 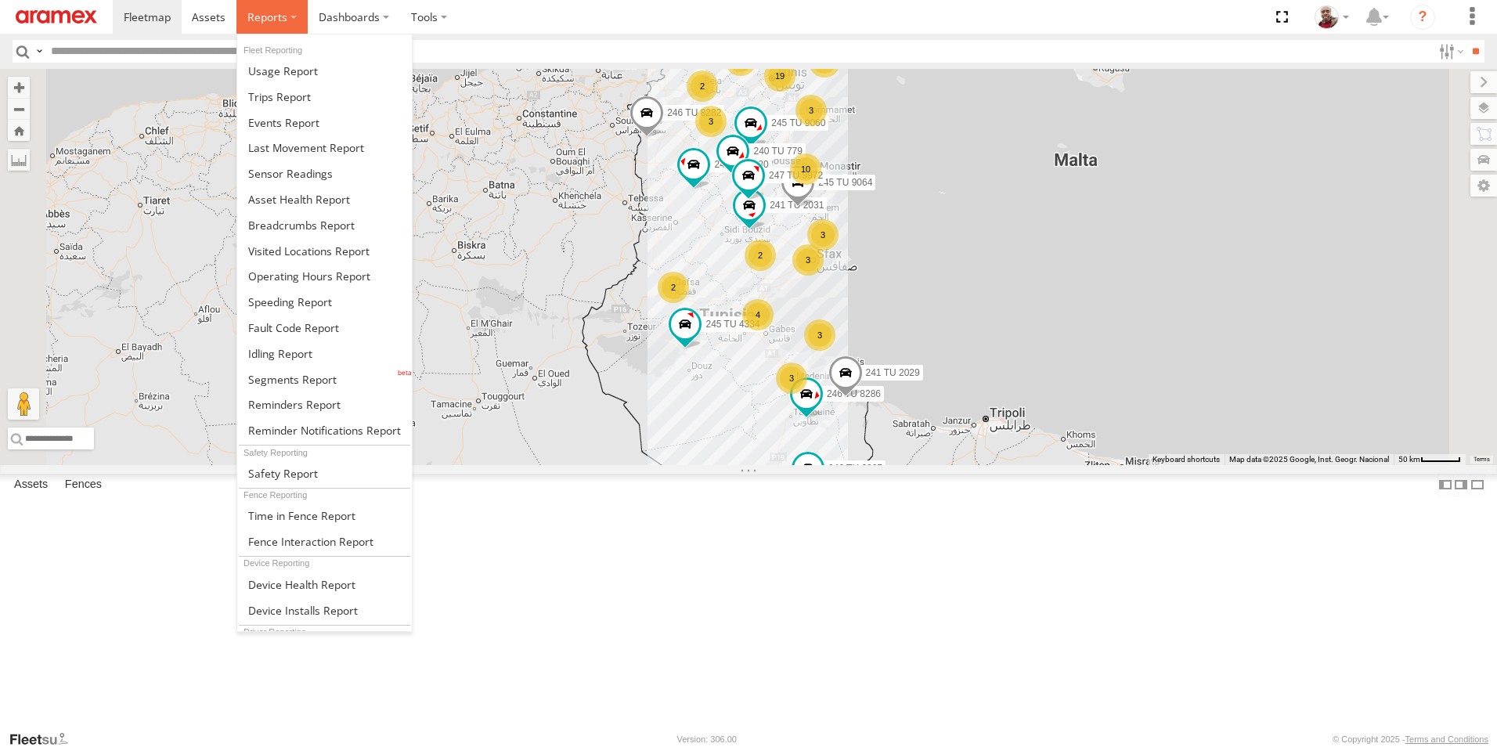 What do you see at coordinates (798, 124) in the screenshot?
I see `span: 245 TU 9060` at bounding box center [798, 124].